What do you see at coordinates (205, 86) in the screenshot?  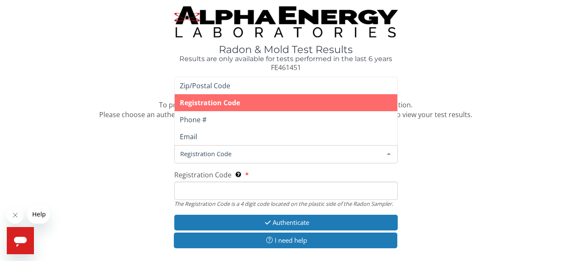 I see `span: Zip/Postal Code` at bounding box center [205, 86].